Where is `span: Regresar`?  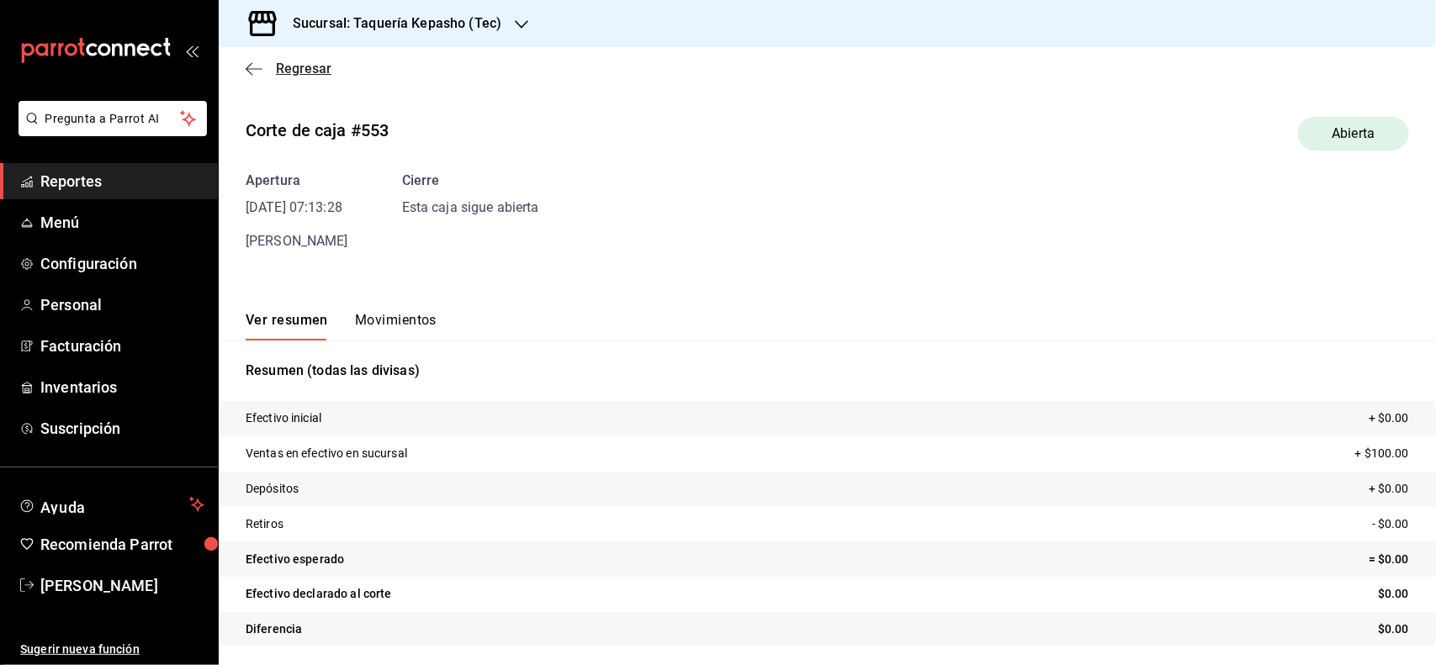 span: Regresar is located at coordinates (304, 68).